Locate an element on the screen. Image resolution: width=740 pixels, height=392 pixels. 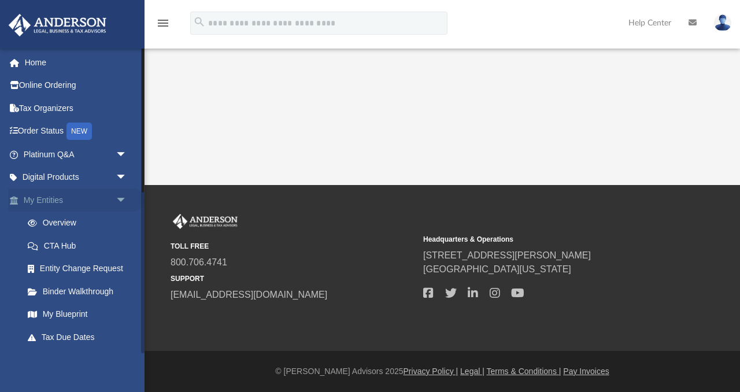
a: Privacy Policy | is located at coordinates (431, 371).